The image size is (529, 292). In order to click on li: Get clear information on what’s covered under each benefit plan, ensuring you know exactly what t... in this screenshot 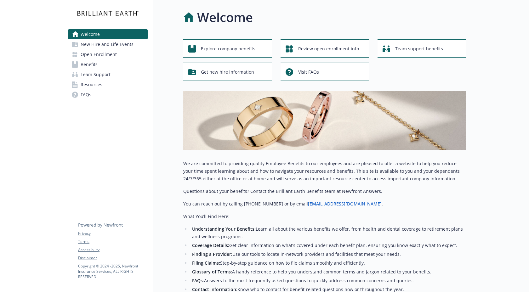, I will do `click(328, 245)`.